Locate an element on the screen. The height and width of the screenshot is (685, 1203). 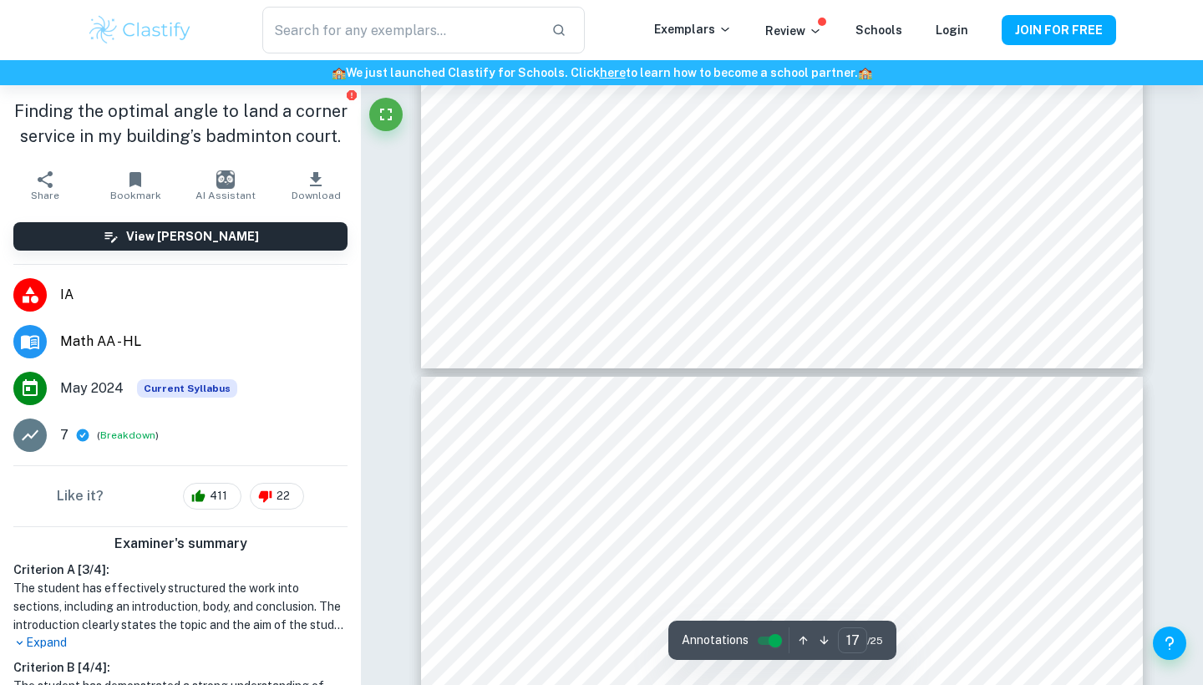
p: Expand is located at coordinates (180, 642).